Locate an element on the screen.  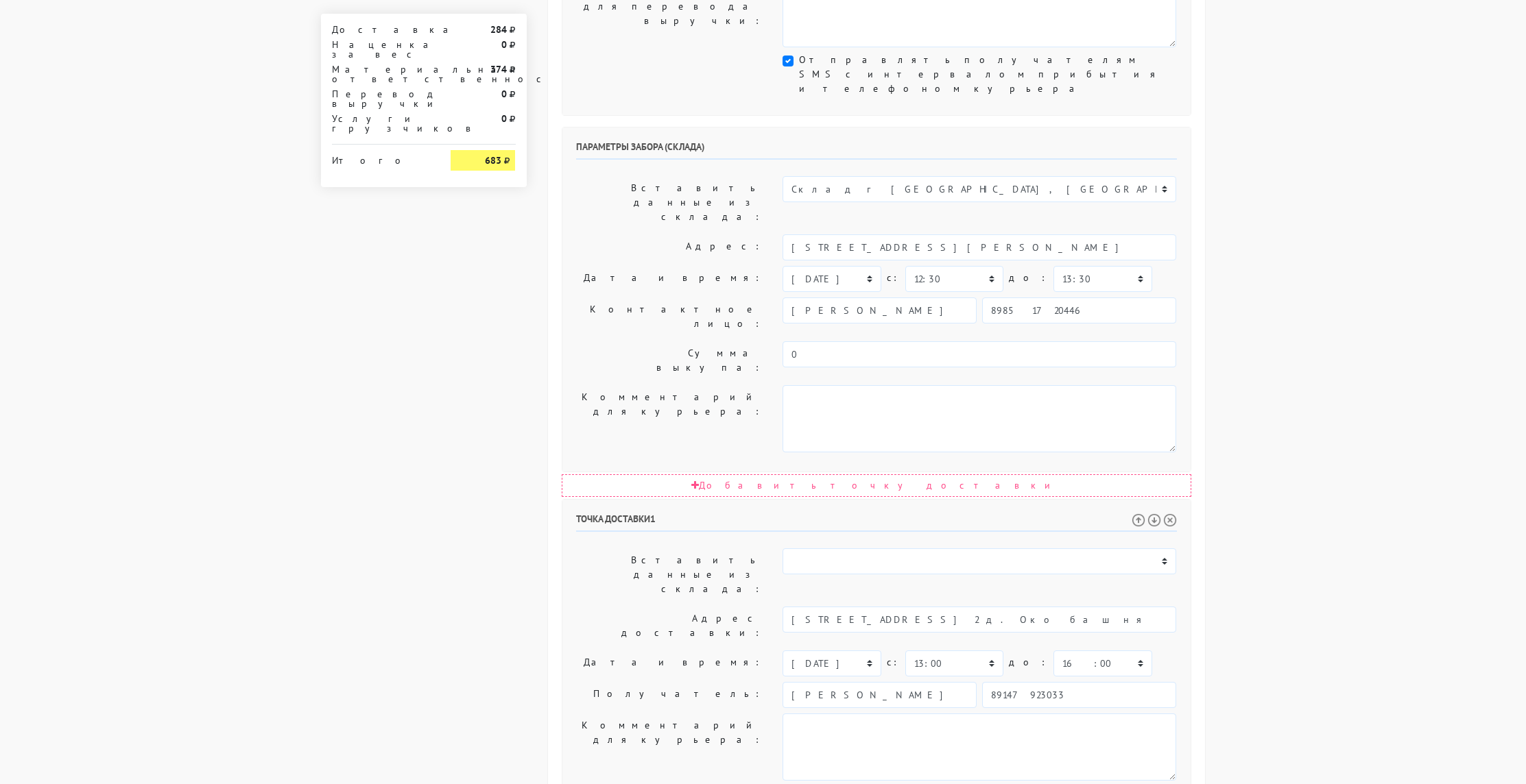
strong: 284 is located at coordinates (498, 30).